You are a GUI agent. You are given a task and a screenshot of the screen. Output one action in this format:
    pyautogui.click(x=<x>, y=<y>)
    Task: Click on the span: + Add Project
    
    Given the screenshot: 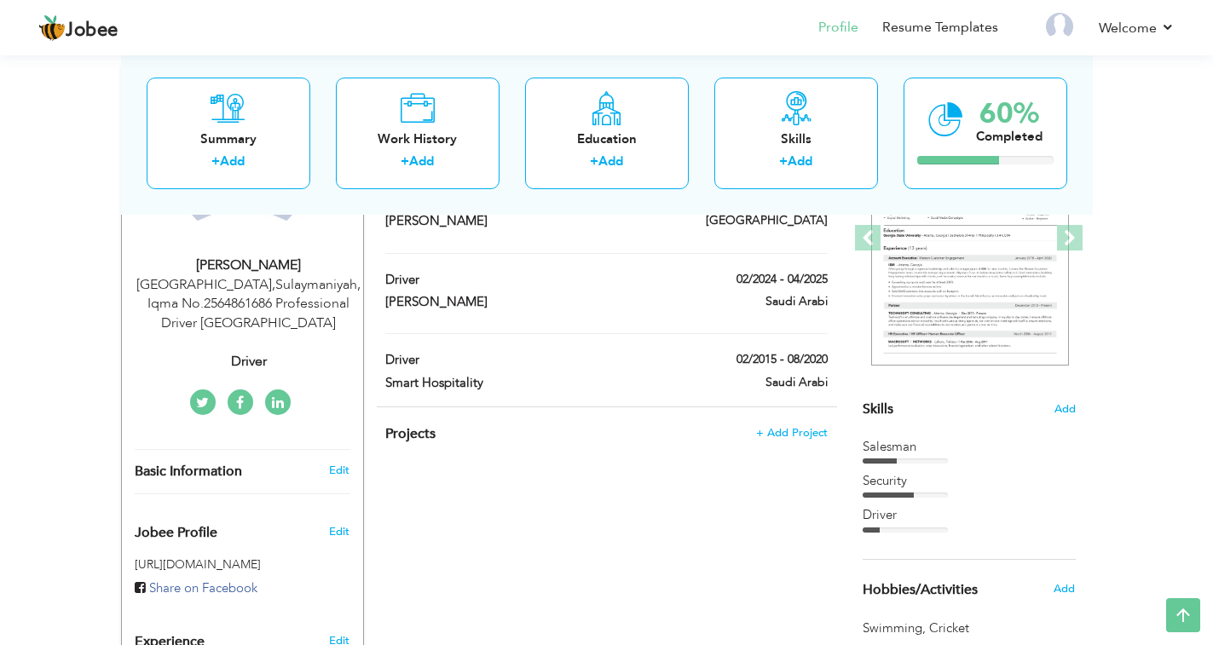 What is the action you would take?
    pyautogui.click(x=792, y=433)
    